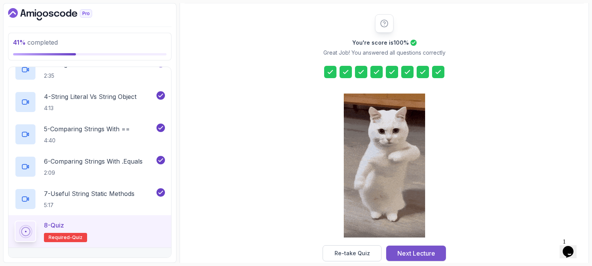  I want to click on div: Next Lecture, so click(416, 253).